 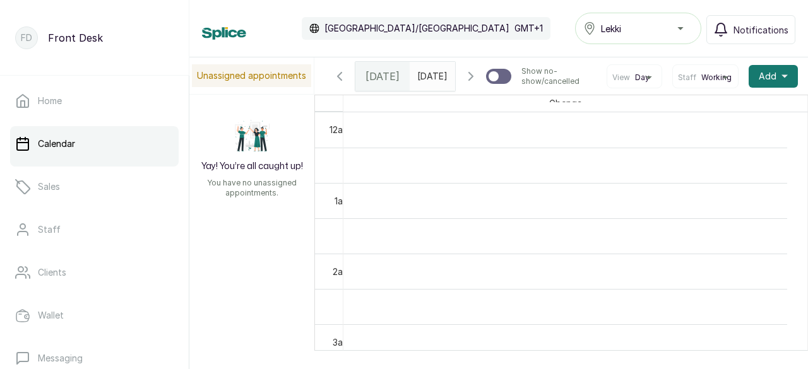 I want to click on span: Staff, so click(x=686, y=78).